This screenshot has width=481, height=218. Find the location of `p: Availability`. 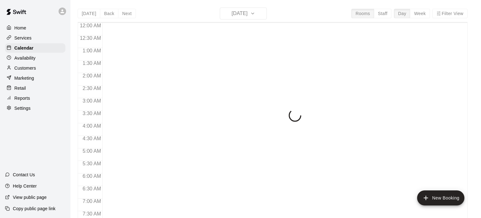

p: Availability is located at coordinates (25, 58).